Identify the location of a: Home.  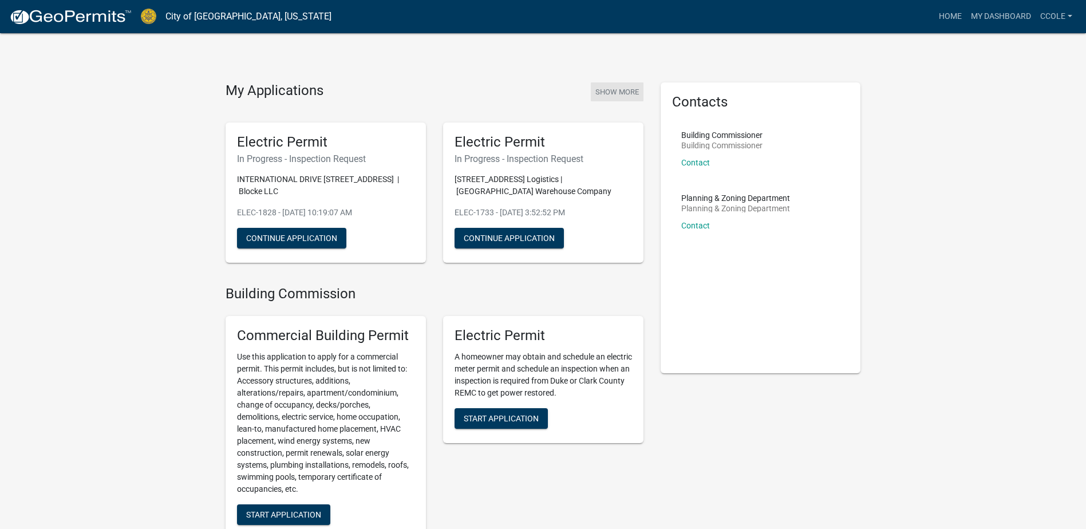
(950, 17).